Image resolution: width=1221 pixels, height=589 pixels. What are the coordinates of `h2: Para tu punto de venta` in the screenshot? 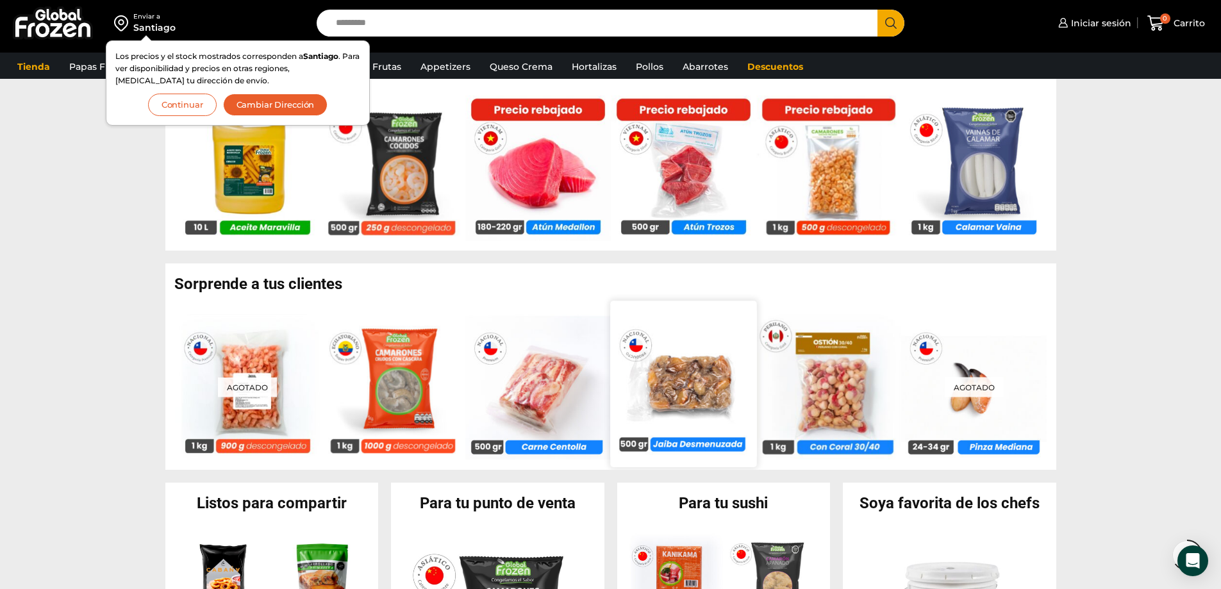 It's located at (497, 503).